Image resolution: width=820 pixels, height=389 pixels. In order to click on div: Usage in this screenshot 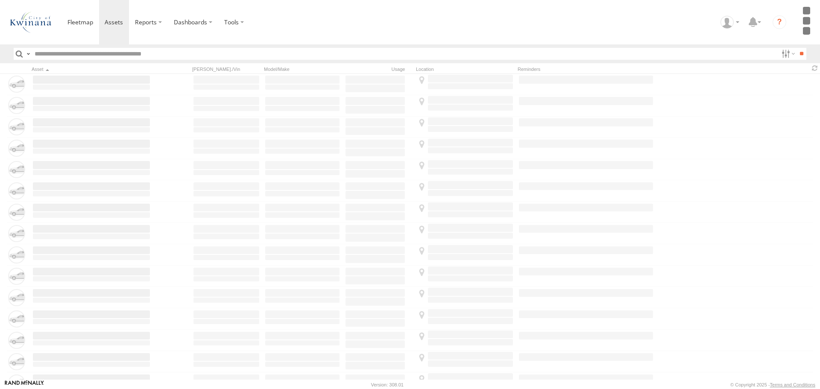, I will do `click(378, 69)`.